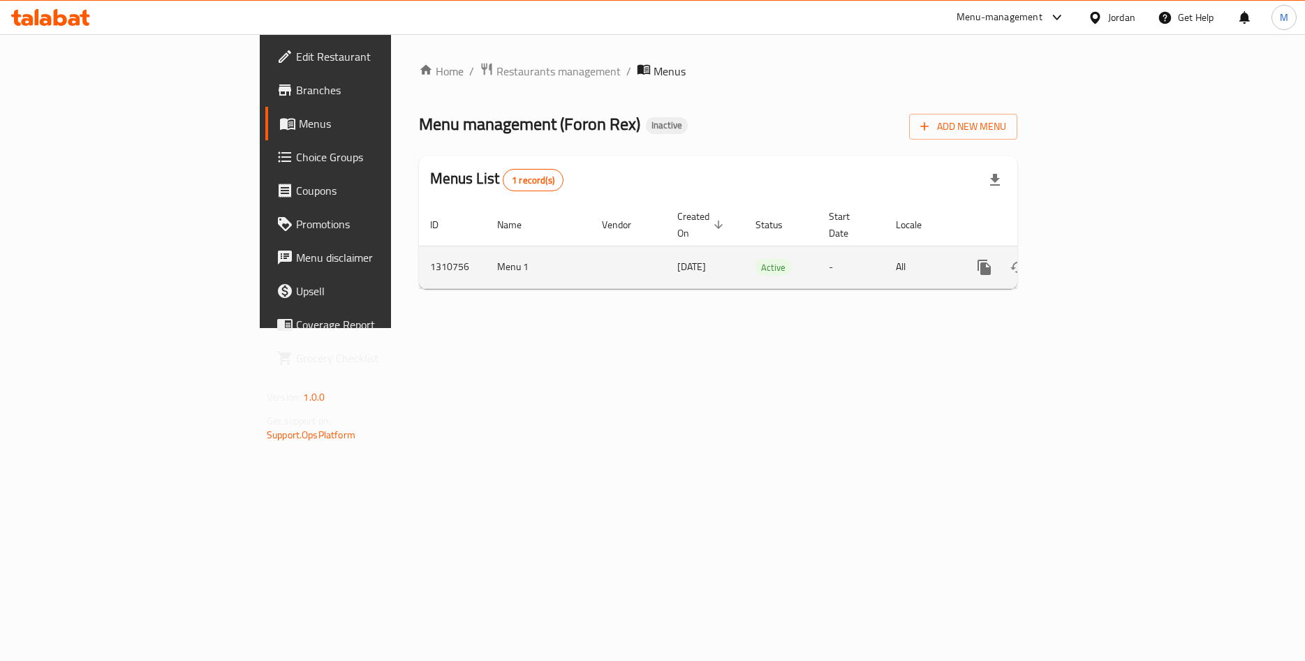 The width and height of the screenshot is (1305, 661). Describe the element at coordinates (778, 225) in the screenshot. I see `span: Status` at that location.